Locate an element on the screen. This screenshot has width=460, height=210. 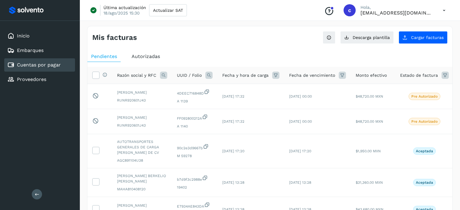
span: b7d9f3c2988e is located at coordinates (195, 179).